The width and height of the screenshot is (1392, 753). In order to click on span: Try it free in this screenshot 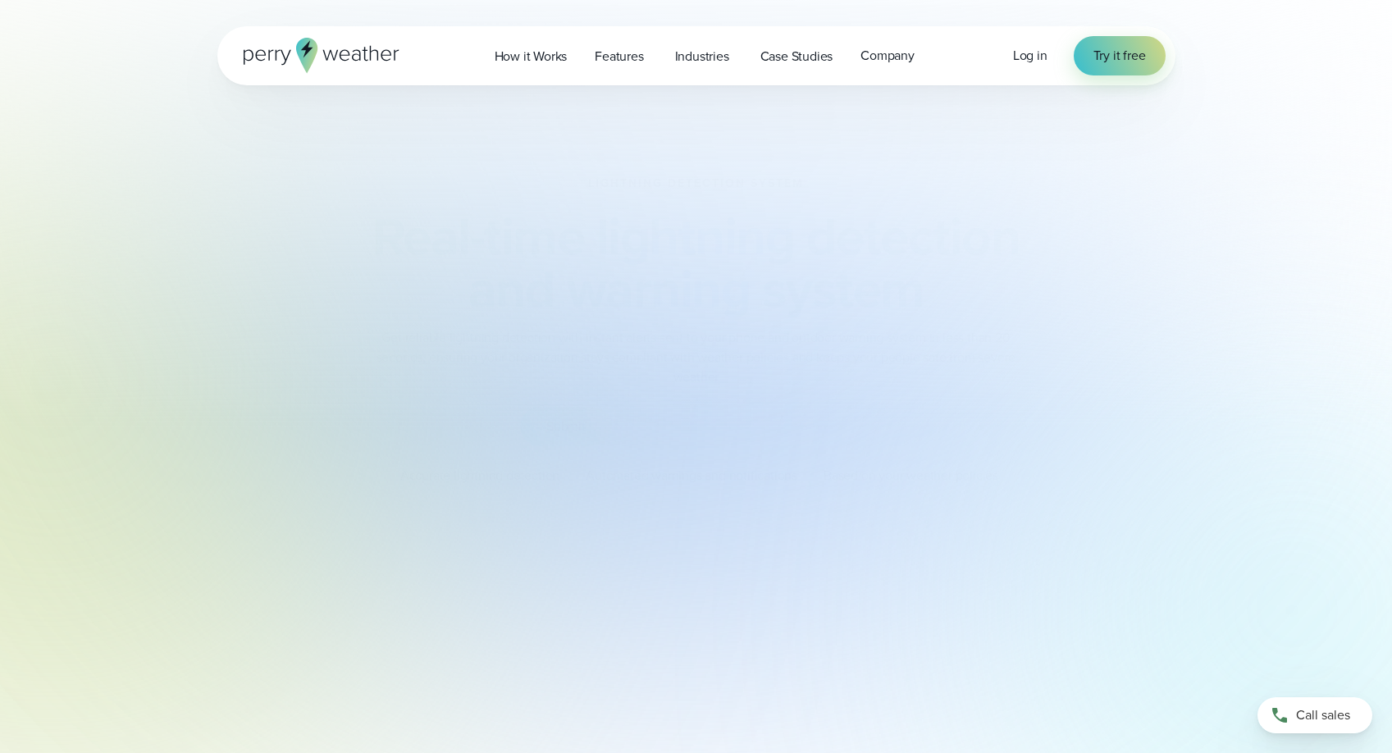, I will do `click(1120, 56)`.